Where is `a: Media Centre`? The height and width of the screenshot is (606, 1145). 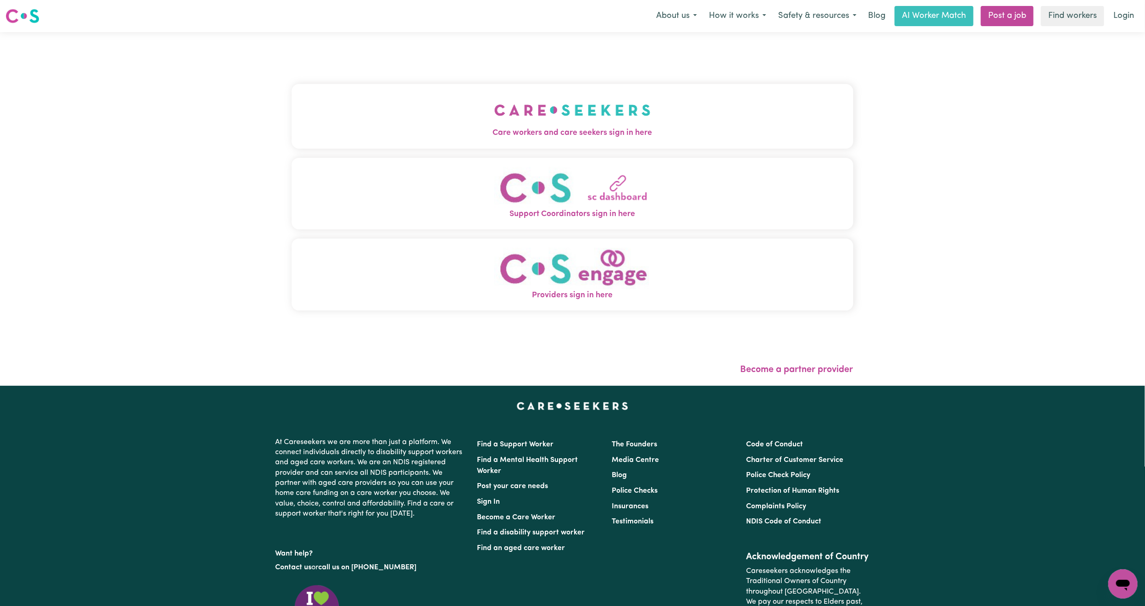
a: Media Centre is located at coordinates (635, 460).